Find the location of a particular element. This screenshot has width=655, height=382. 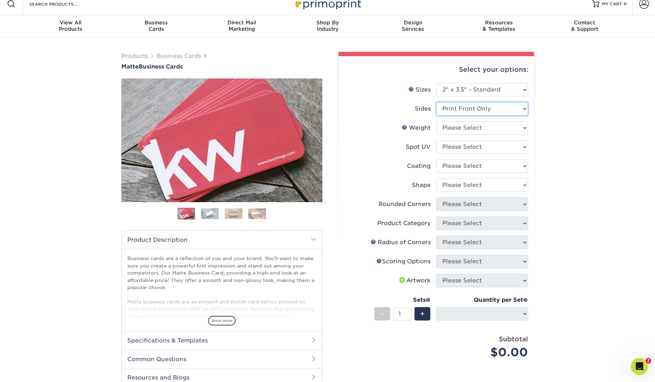

div: $0.00 is located at coordinates (485, 352).